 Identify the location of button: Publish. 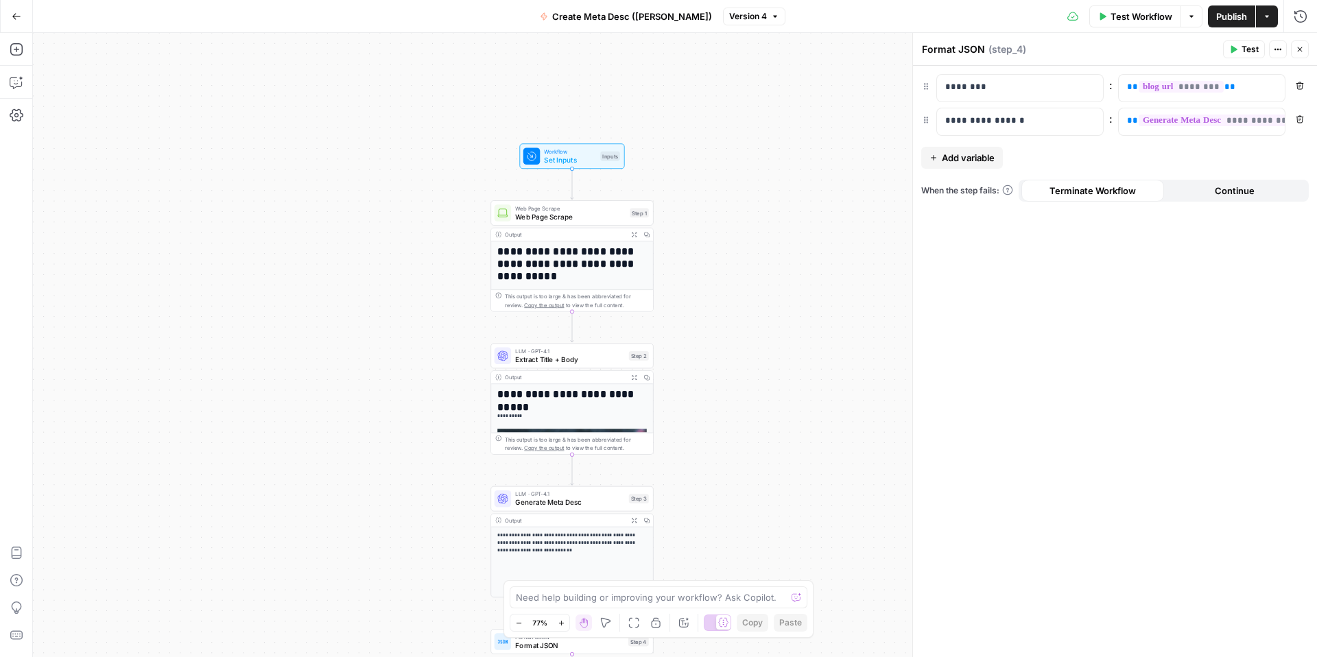
(1231, 16).